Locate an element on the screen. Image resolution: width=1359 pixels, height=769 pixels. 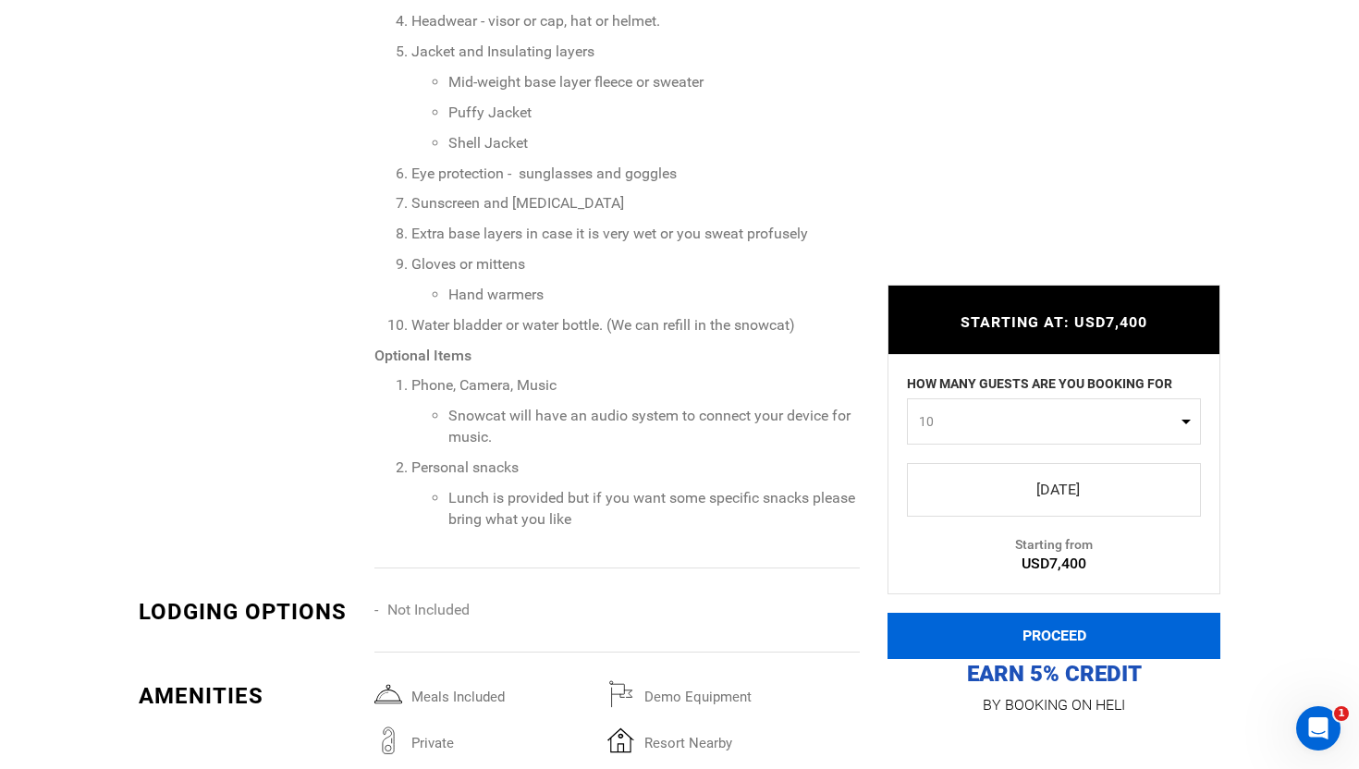
button: PROCEED is located at coordinates (1054, 636).